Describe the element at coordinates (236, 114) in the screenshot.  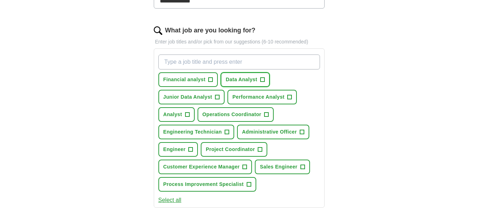
I see `button: Operations Coordinator` at that location.